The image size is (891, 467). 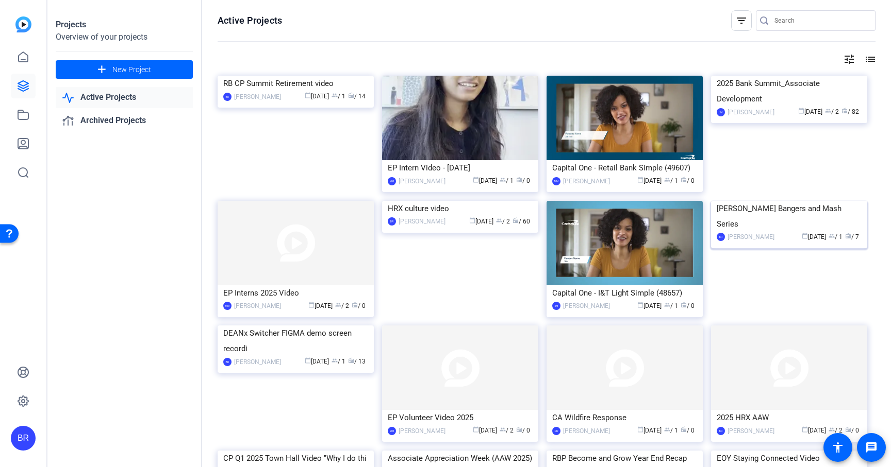 I want to click on div: 2025 Bank Summit_Associate Development, so click(x=789, y=91).